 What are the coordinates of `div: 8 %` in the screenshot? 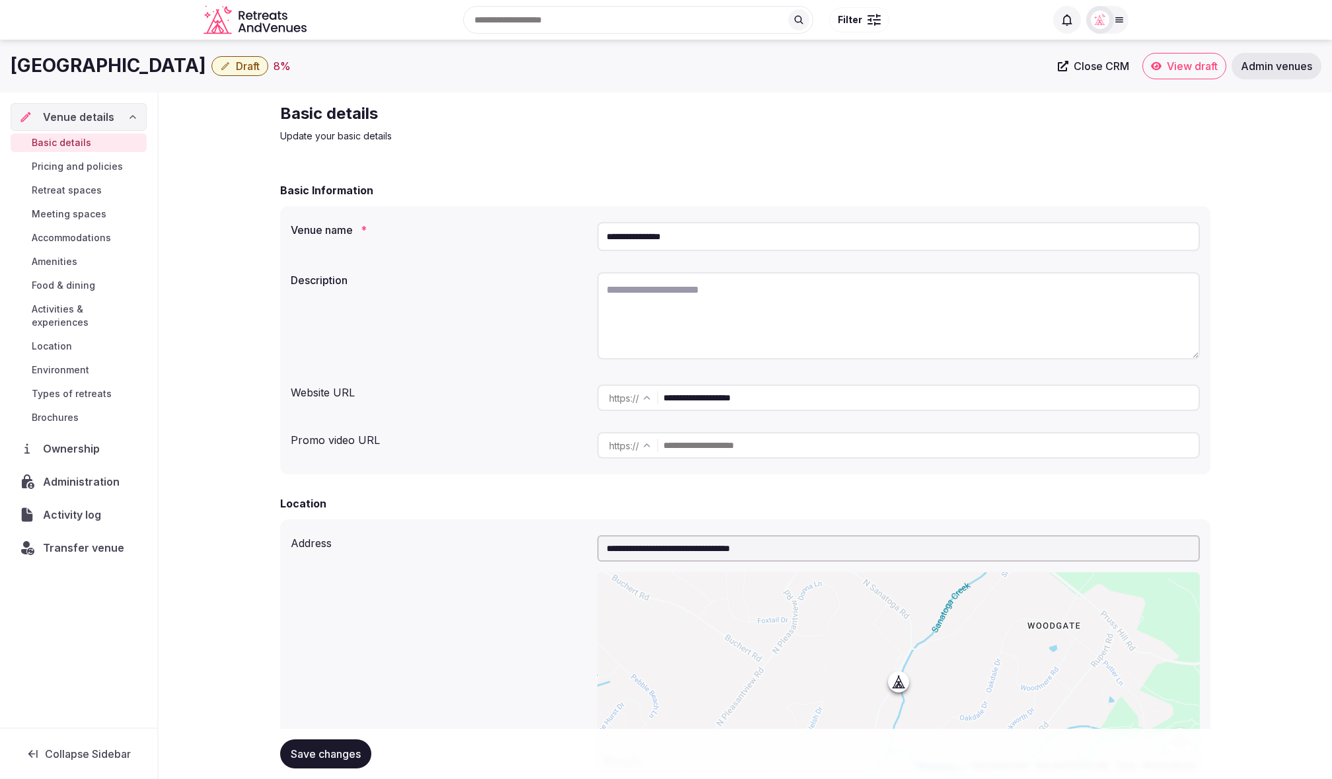 It's located at (282, 66).